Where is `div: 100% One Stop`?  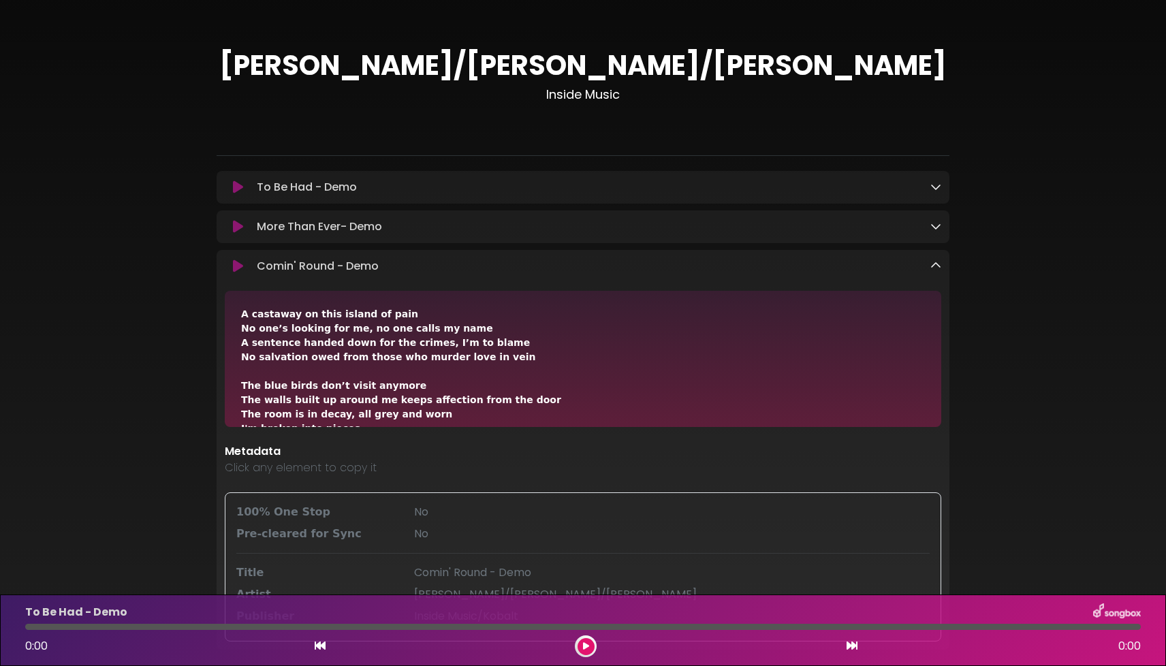 div: 100% One Stop is located at coordinates (317, 512).